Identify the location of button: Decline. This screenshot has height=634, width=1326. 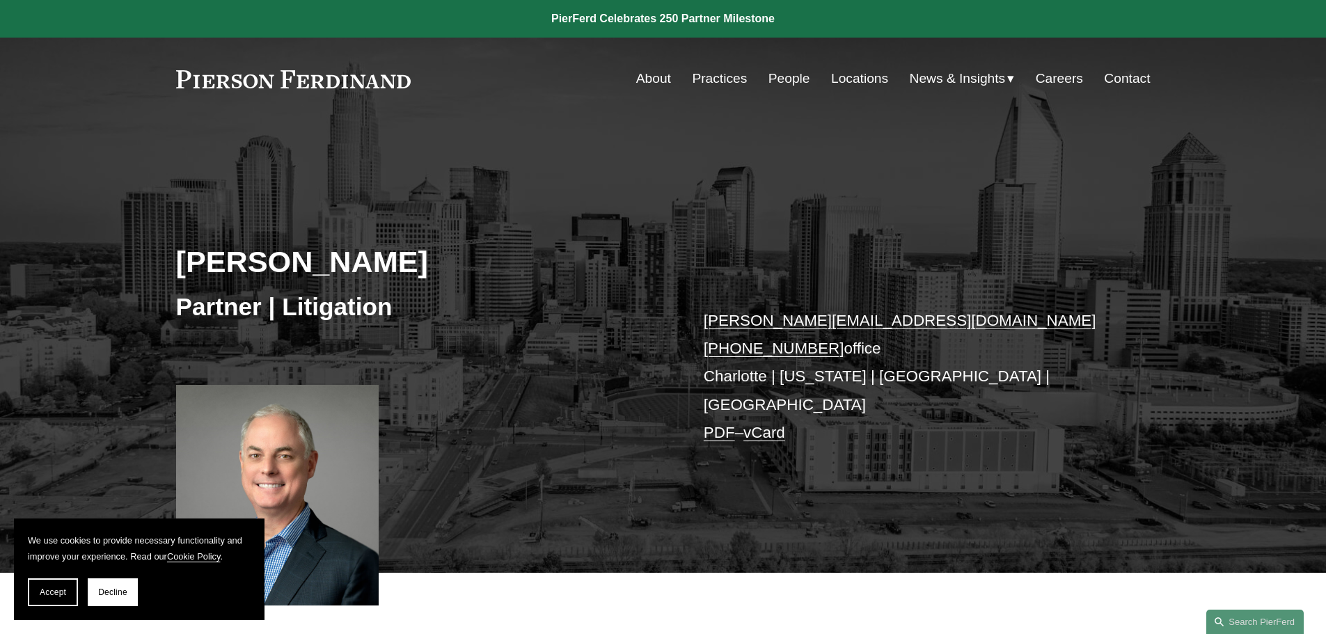
(113, 592).